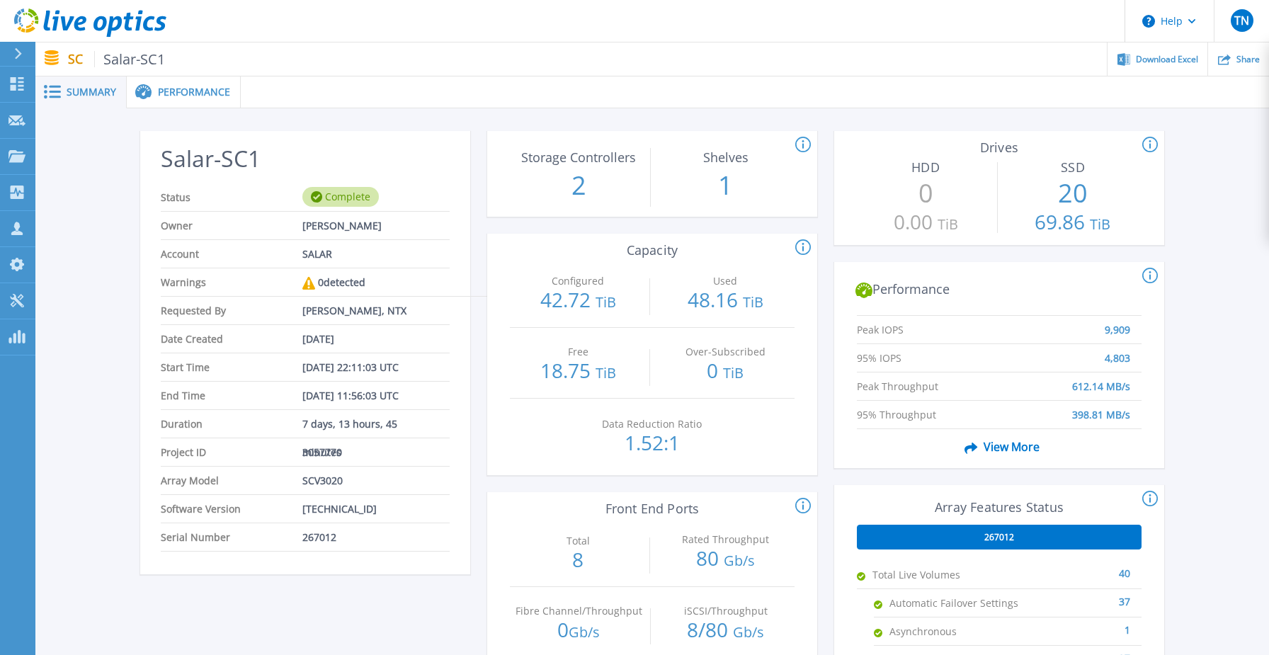  I want to click on span: 95% IOPS, so click(928, 350).